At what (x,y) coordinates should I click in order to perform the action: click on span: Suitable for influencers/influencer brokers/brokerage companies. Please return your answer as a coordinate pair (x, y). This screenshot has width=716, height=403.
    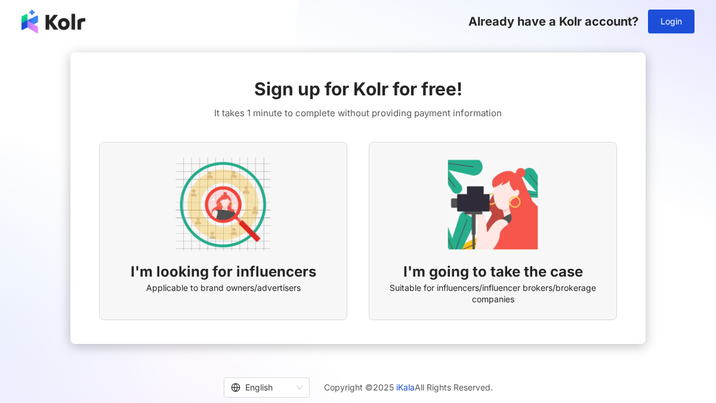
    Looking at the image, I should click on (493, 294).